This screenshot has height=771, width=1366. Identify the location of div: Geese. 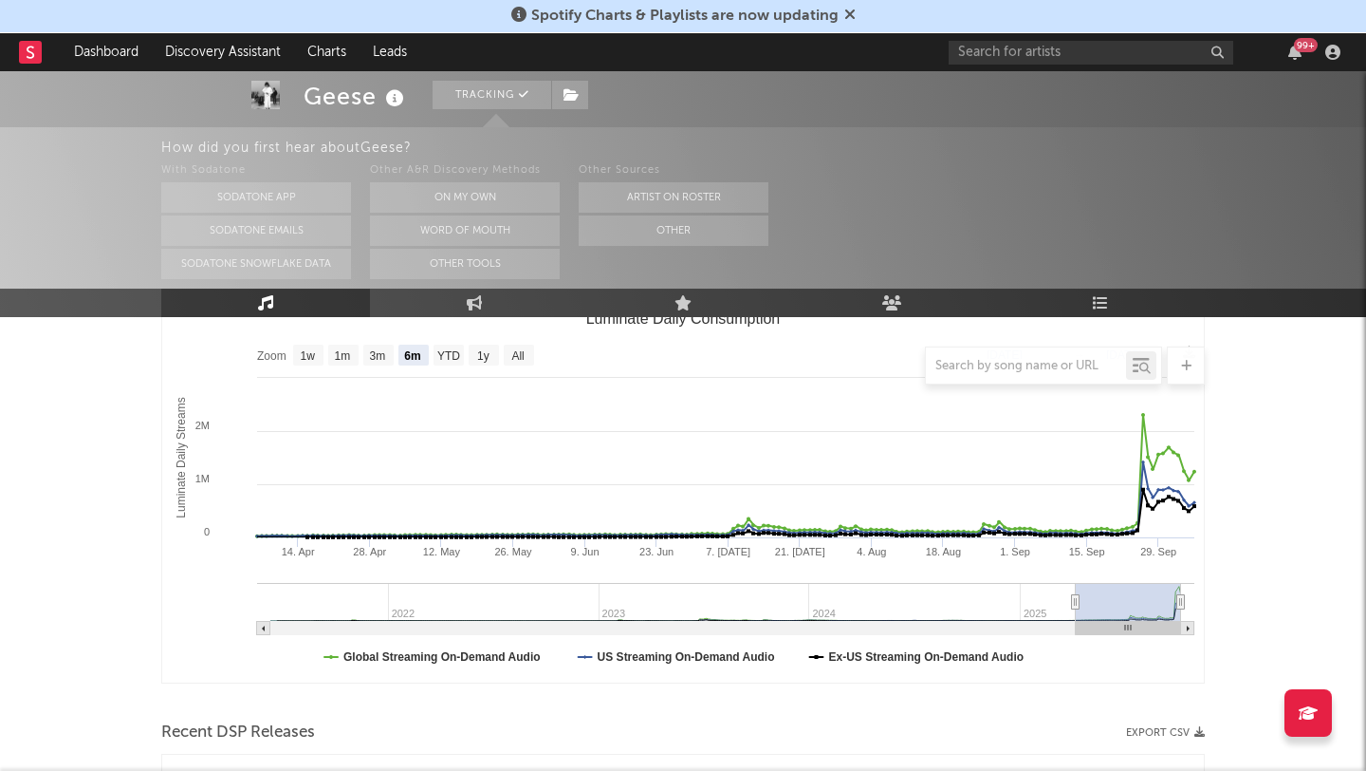
(356, 96).